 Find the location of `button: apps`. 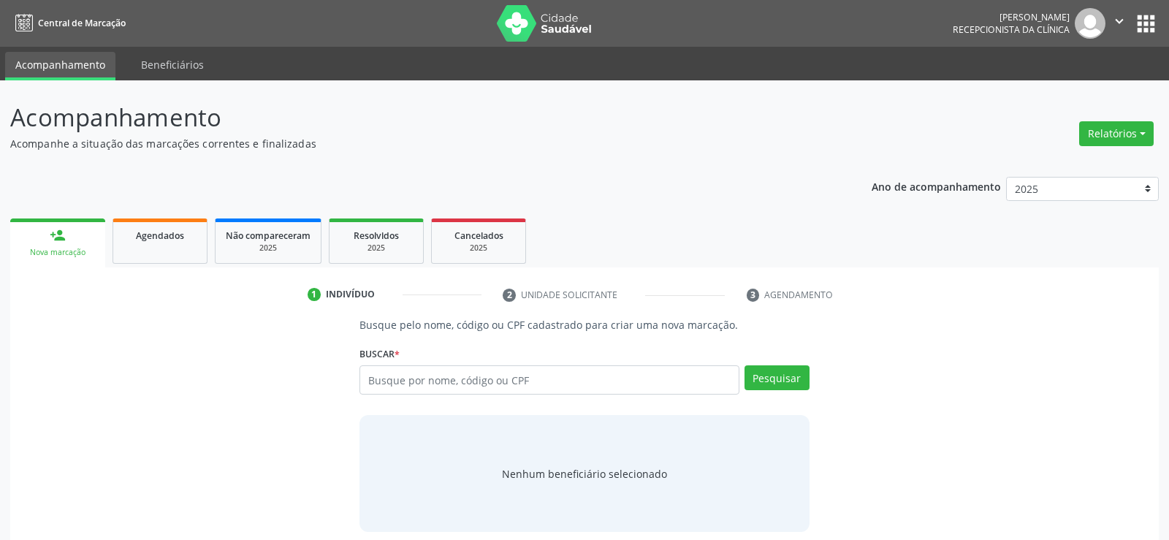

button: apps is located at coordinates (1146, 23).